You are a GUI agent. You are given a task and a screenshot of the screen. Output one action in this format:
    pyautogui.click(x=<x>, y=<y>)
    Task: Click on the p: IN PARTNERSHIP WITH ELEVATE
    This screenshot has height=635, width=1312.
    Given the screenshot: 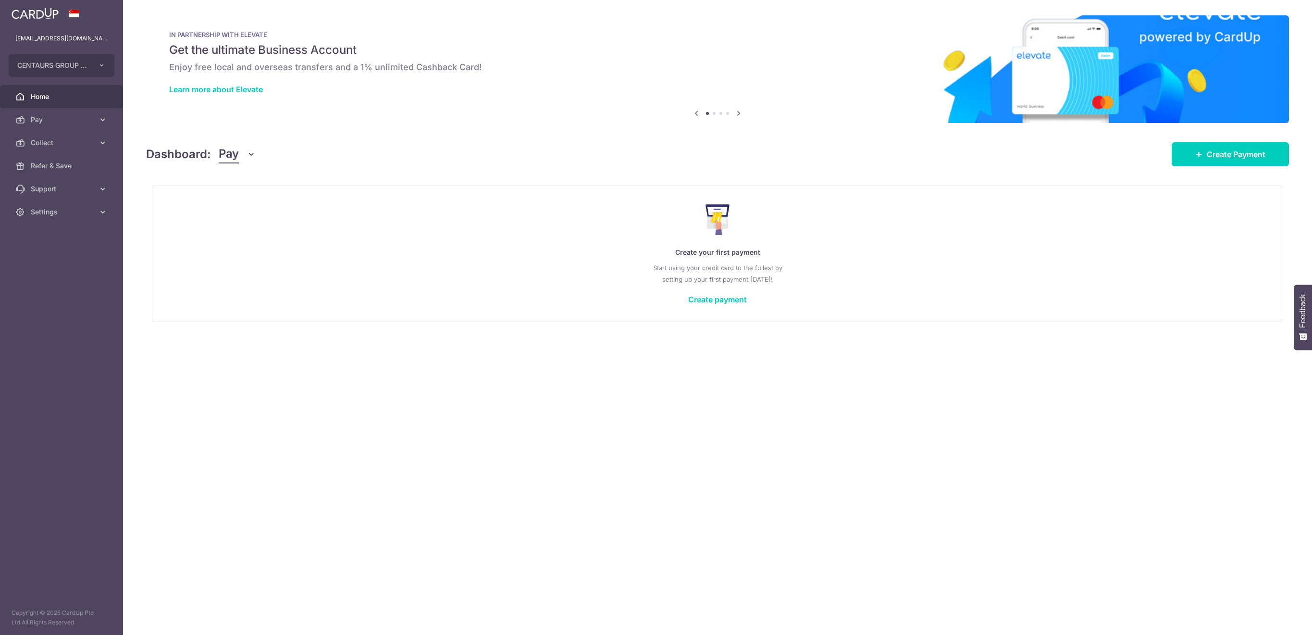 What is the action you would take?
    pyautogui.click(x=718, y=35)
    